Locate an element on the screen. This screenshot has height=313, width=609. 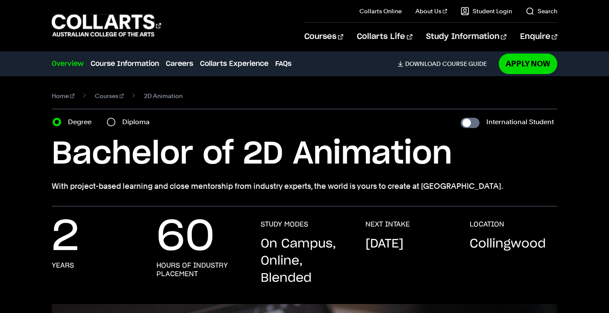
label: International Student is located at coordinates (520, 122).